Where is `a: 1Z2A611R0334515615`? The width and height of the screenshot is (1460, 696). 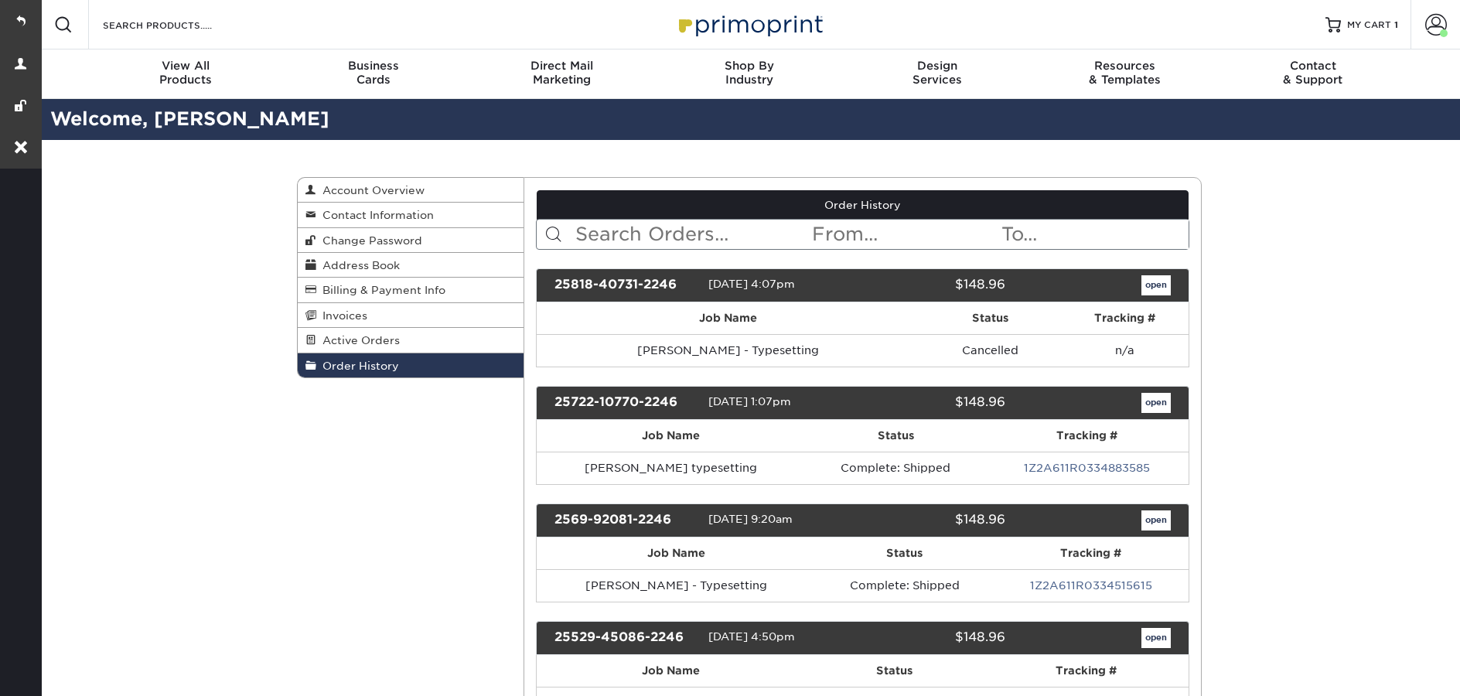
a: 1Z2A611R0334515615 is located at coordinates (1091, 585).